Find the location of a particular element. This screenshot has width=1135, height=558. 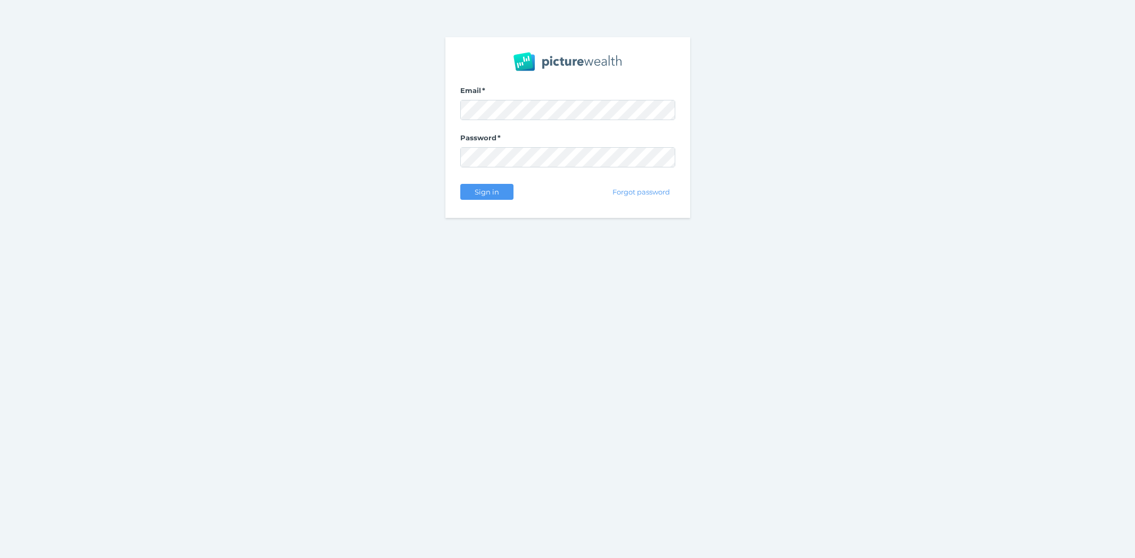

label: Password is located at coordinates (568, 140).